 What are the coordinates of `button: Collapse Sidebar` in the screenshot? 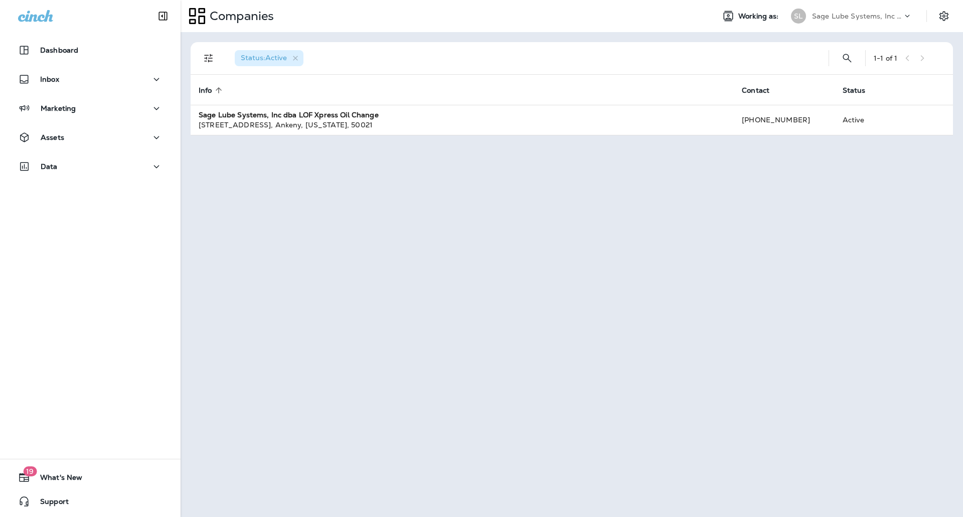 It's located at (163, 16).